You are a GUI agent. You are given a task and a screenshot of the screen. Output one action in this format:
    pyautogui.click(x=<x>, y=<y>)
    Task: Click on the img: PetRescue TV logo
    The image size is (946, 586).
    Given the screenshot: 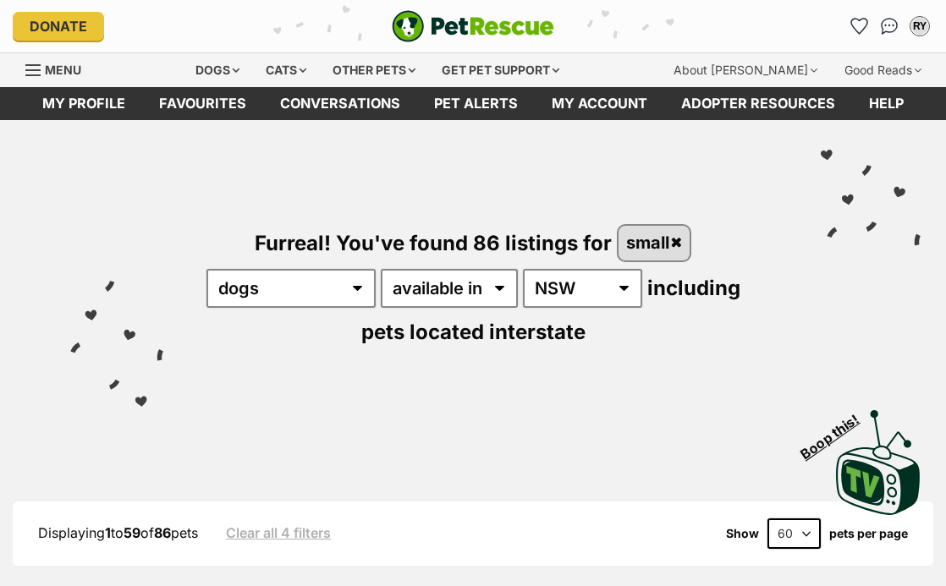 What is the action you would take?
    pyautogui.click(x=878, y=463)
    